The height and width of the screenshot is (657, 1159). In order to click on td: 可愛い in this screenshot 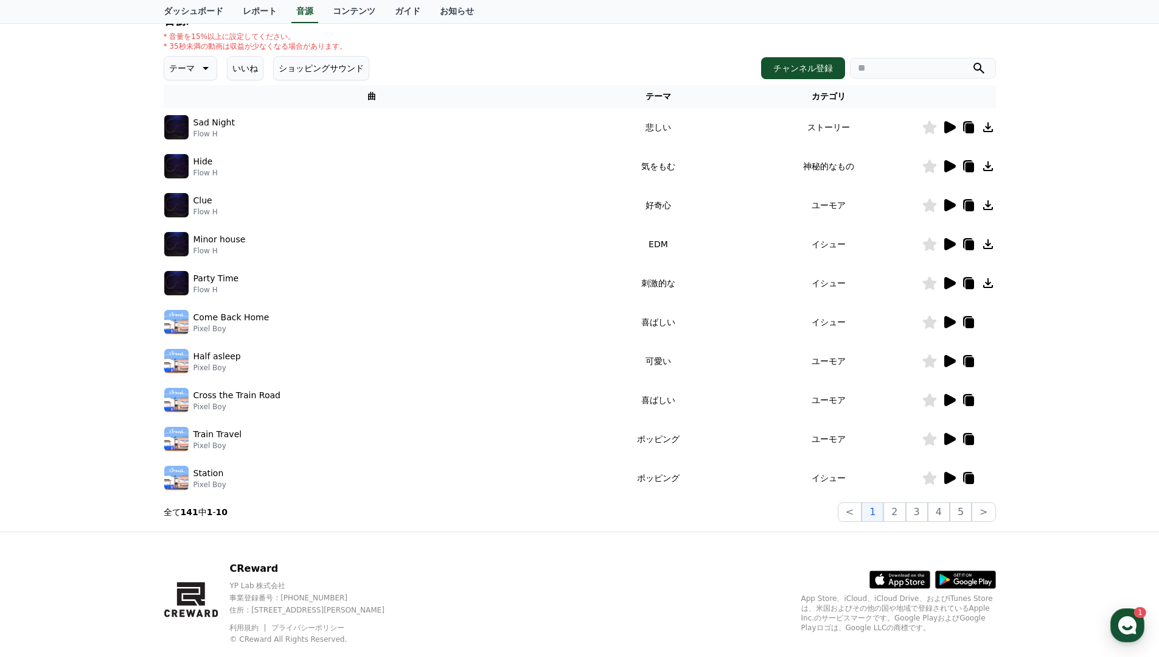, I will do `click(658, 361)`.